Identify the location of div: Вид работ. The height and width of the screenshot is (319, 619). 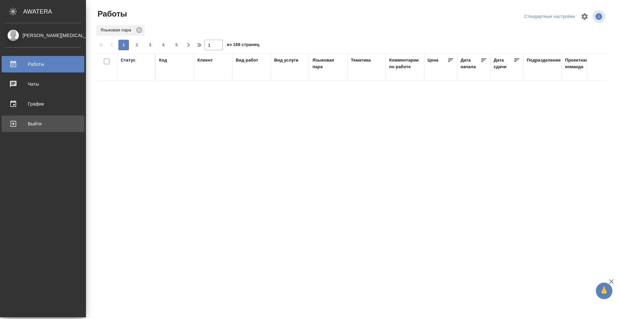
(247, 60).